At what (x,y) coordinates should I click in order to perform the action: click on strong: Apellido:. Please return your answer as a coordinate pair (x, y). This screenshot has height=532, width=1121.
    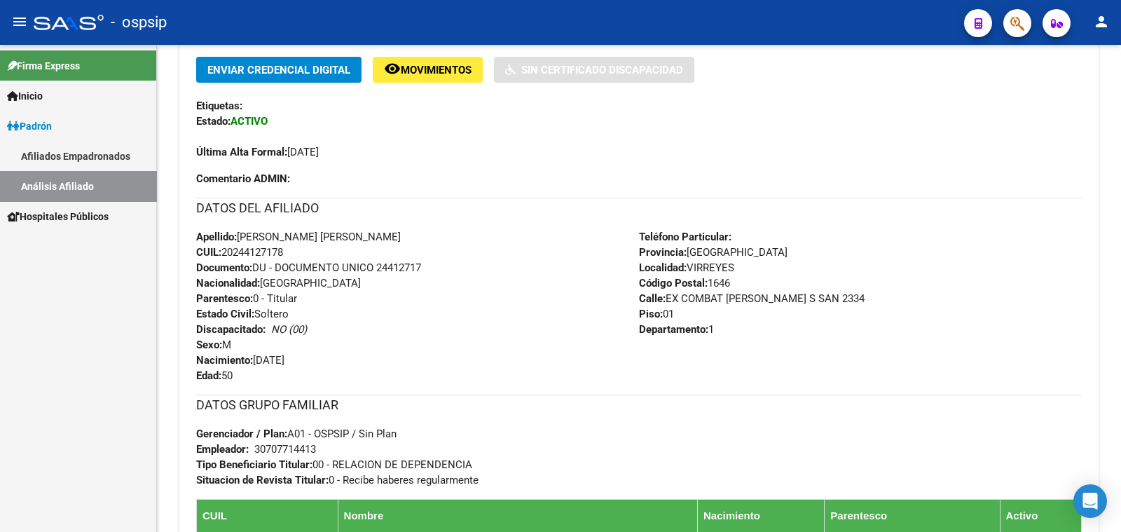
    Looking at the image, I should click on (216, 237).